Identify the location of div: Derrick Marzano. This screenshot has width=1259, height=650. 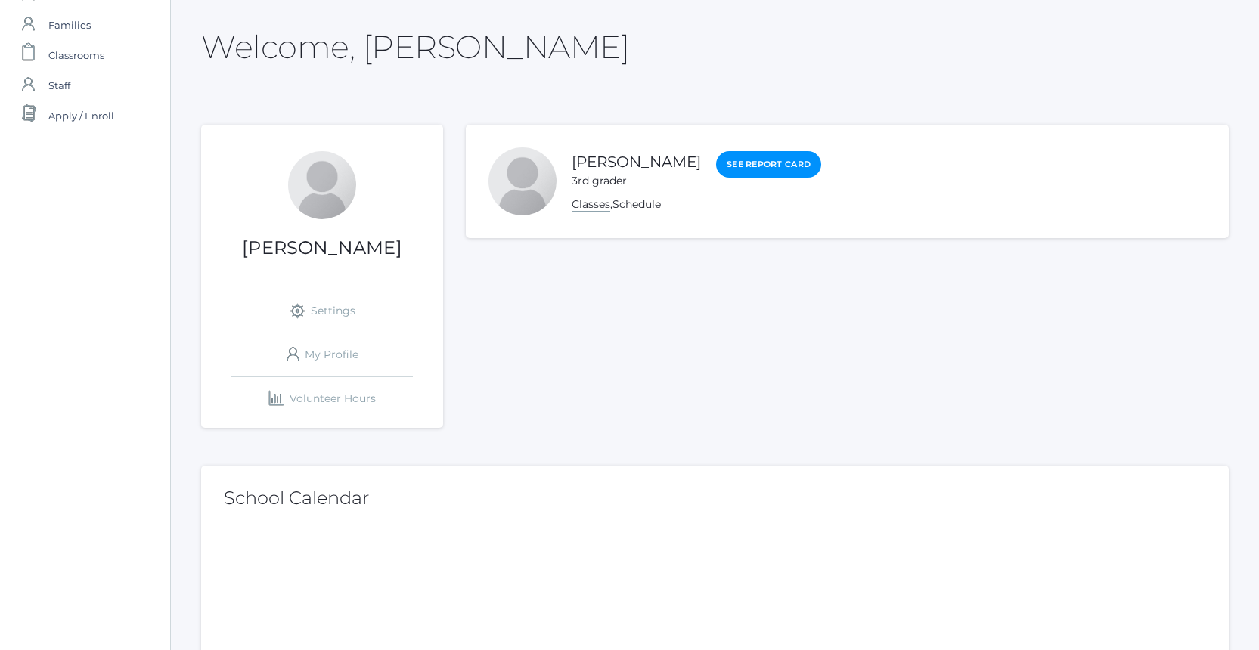
(322, 185).